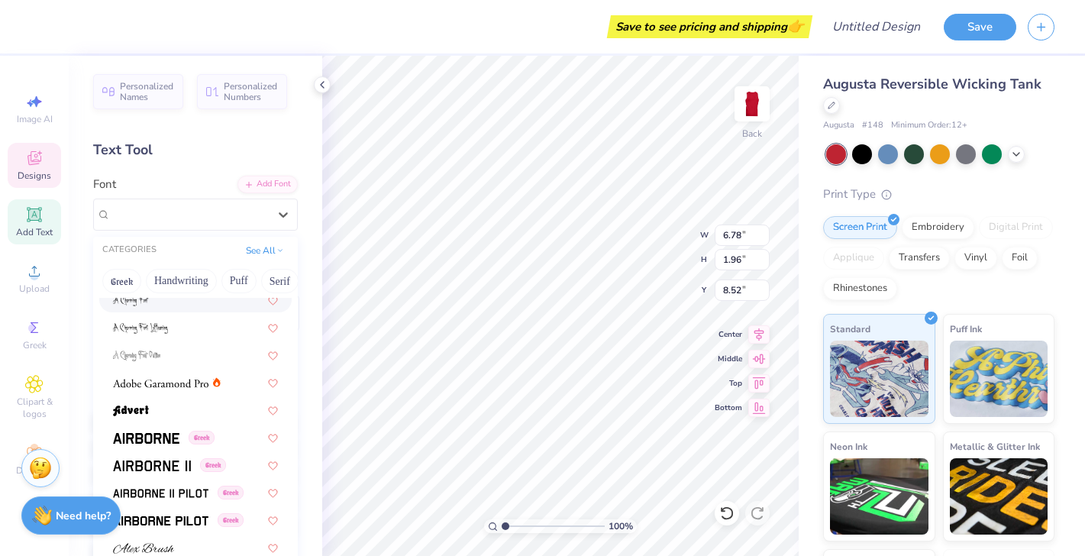 This screenshot has height=556, width=1085. Describe the element at coordinates (146, 438) in the screenshot. I see `img: Airborne` at that location.